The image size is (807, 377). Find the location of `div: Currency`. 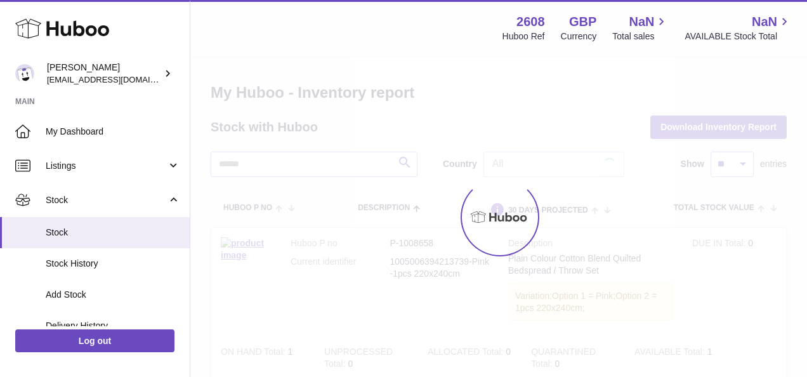

div: Currency is located at coordinates (578, 36).